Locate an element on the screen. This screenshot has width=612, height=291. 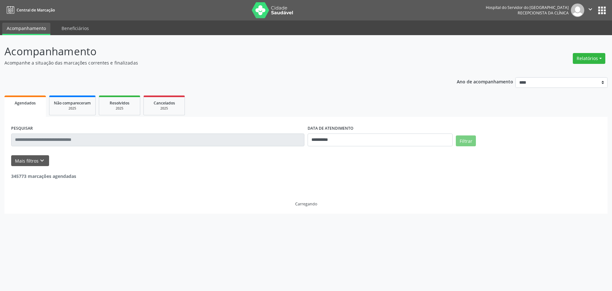
button: Relatórios is located at coordinates (589, 58).